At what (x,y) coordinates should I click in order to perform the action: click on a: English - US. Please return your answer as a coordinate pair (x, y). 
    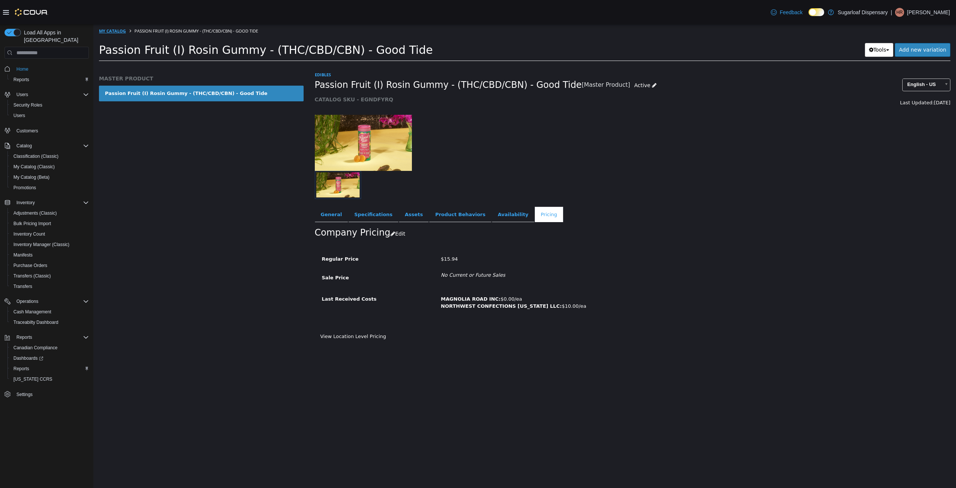
    Looking at the image, I should click on (833, 61).